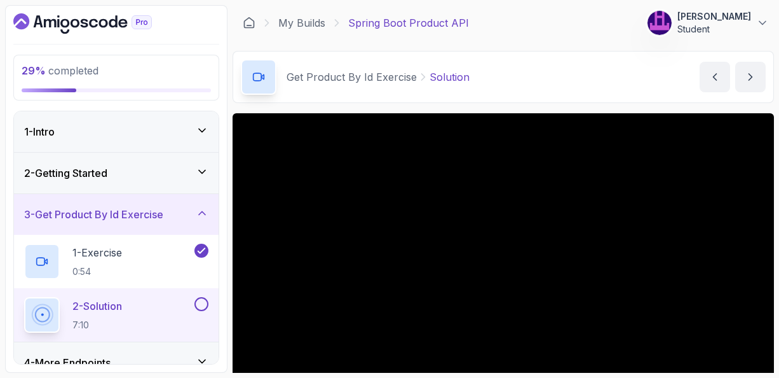 The width and height of the screenshot is (779, 378). I want to click on button: 2-Solution7:10, so click(116, 315).